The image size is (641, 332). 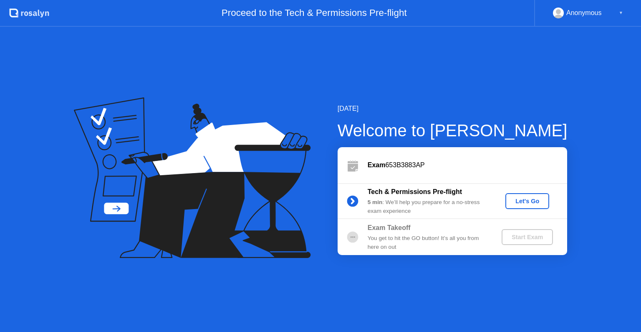 I want to click on div: Let's Go, so click(x=527, y=201).